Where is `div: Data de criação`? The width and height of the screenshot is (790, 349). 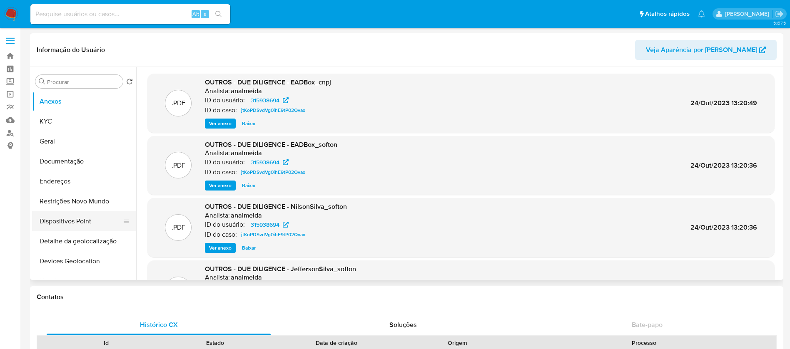 div: Data de criação is located at coordinates (336, 343).